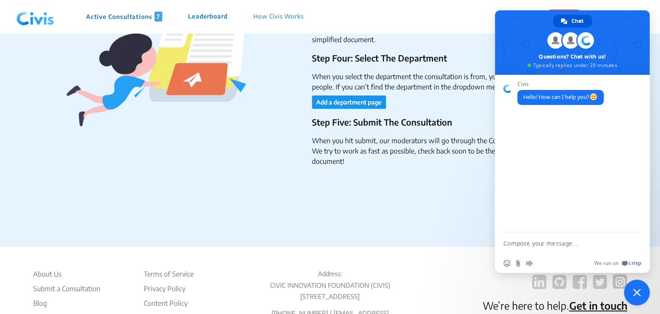 The image size is (660, 314). I want to click on div: Close chat, so click(637, 292).